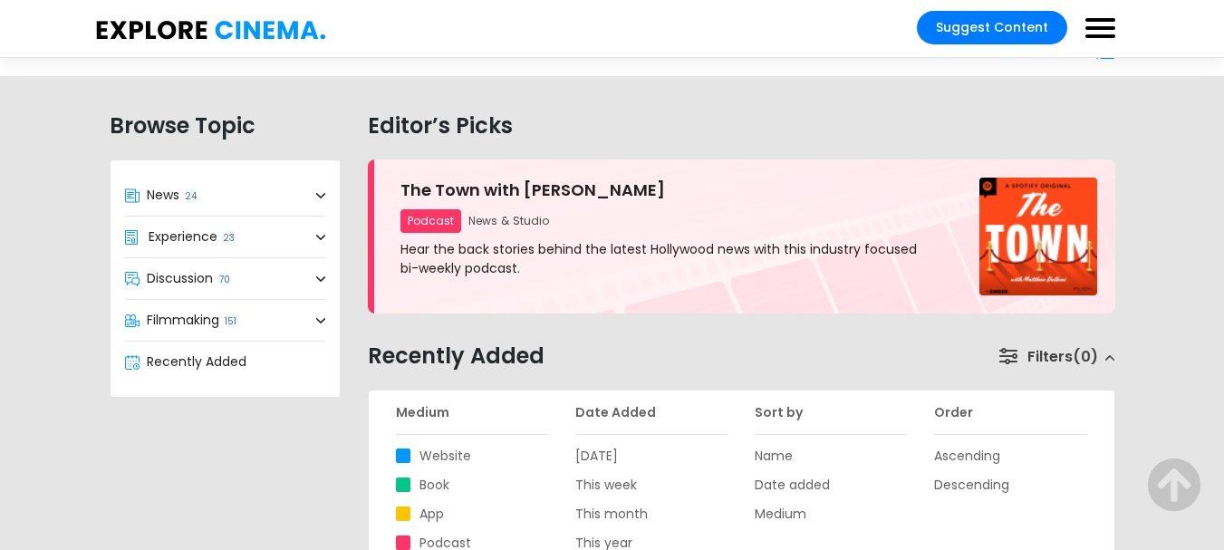  I want to click on img: The Town with Matthew Belloni, so click(1038, 236).